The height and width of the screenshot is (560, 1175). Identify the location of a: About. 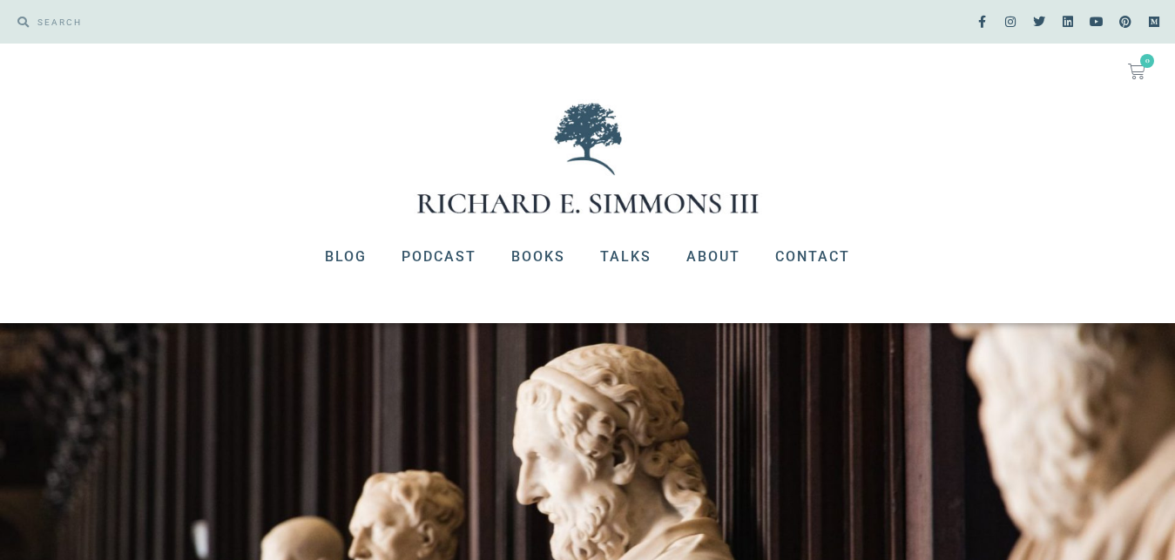
(713, 257).